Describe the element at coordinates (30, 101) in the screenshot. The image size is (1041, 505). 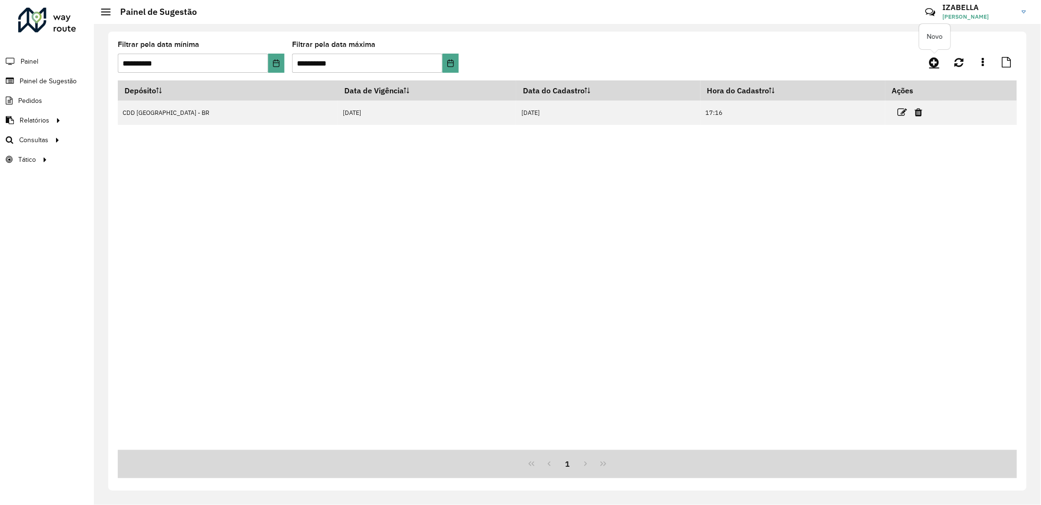
I see `span: Pedidos` at that location.